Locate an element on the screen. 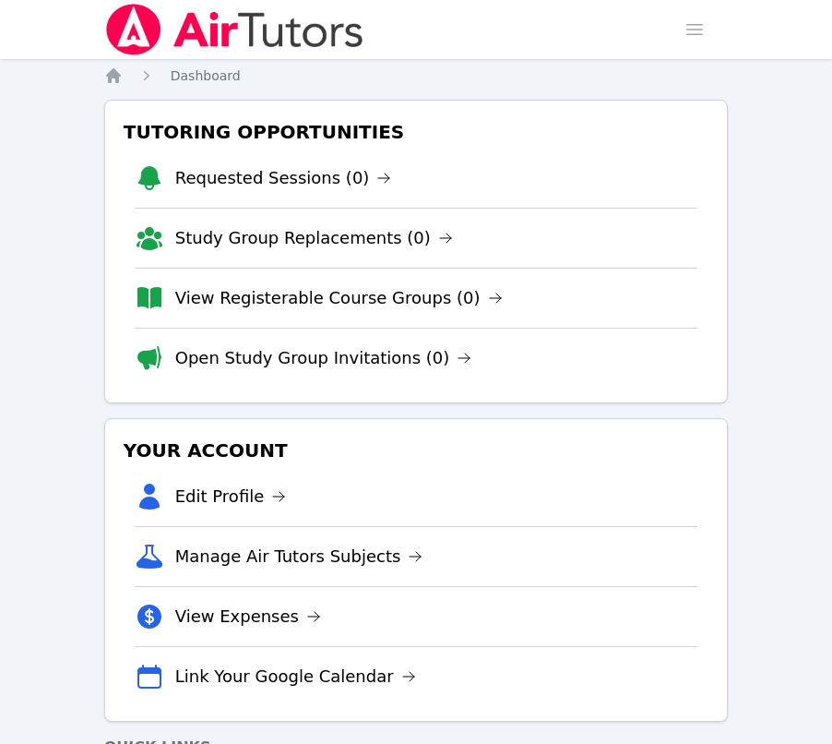 This screenshot has height=744, width=832. img: Air Tutors is located at coordinates (234, 30).